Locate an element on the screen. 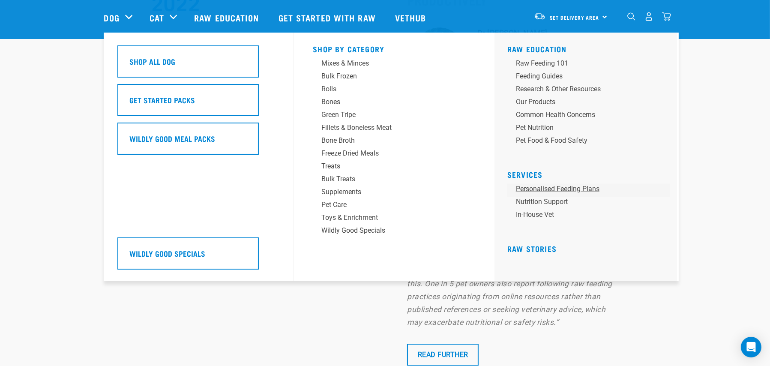  a: Feeding Guides is located at coordinates (589, 78).